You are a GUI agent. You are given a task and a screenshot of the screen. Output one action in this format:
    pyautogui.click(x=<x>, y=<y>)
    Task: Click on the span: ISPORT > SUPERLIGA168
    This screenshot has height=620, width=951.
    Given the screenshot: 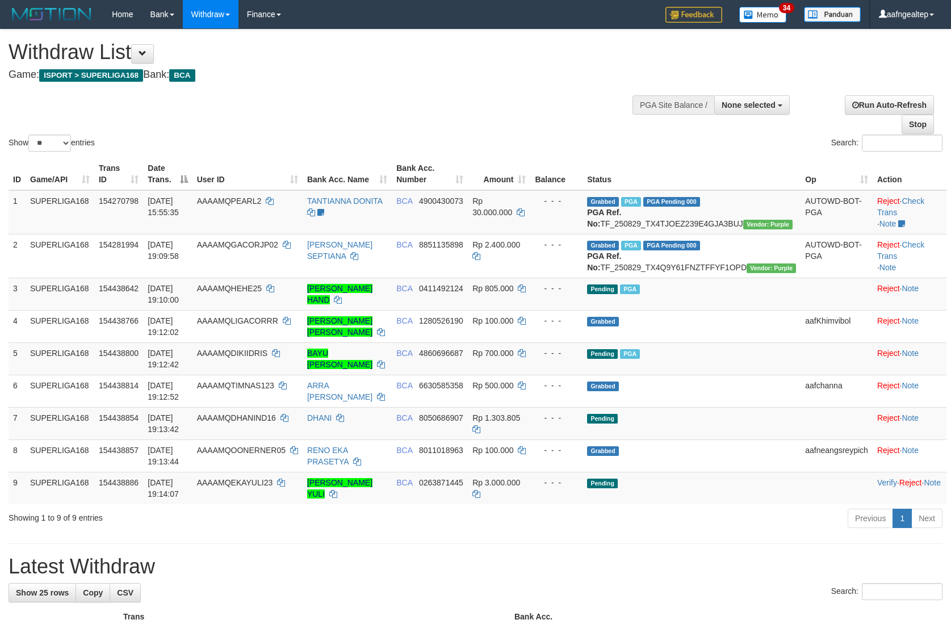 What is the action you would take?
    pyautogui.click(x=91, y=76)
    